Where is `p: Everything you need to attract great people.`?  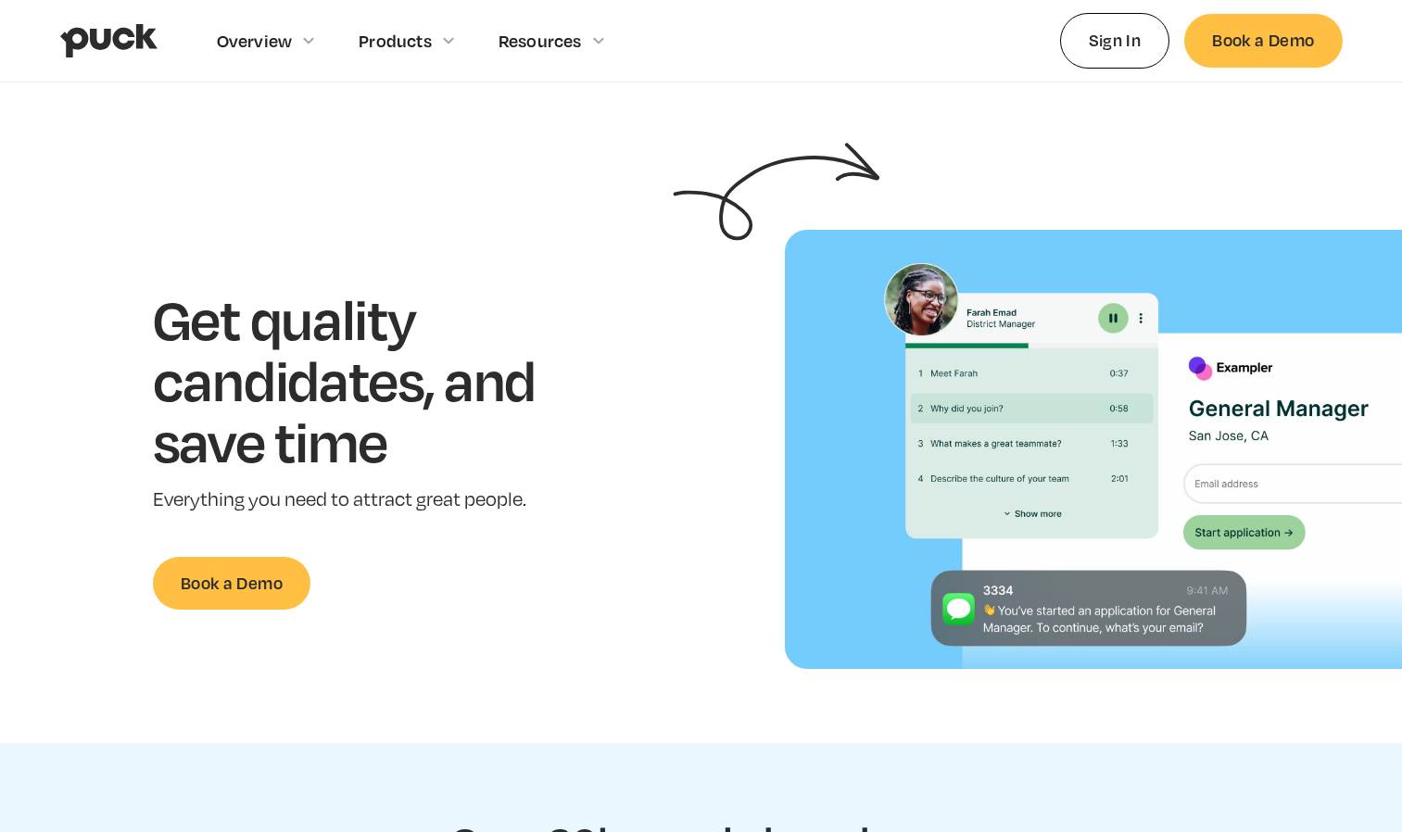 p: Everything you need to attract great people. is located at coordinates (372, 499).